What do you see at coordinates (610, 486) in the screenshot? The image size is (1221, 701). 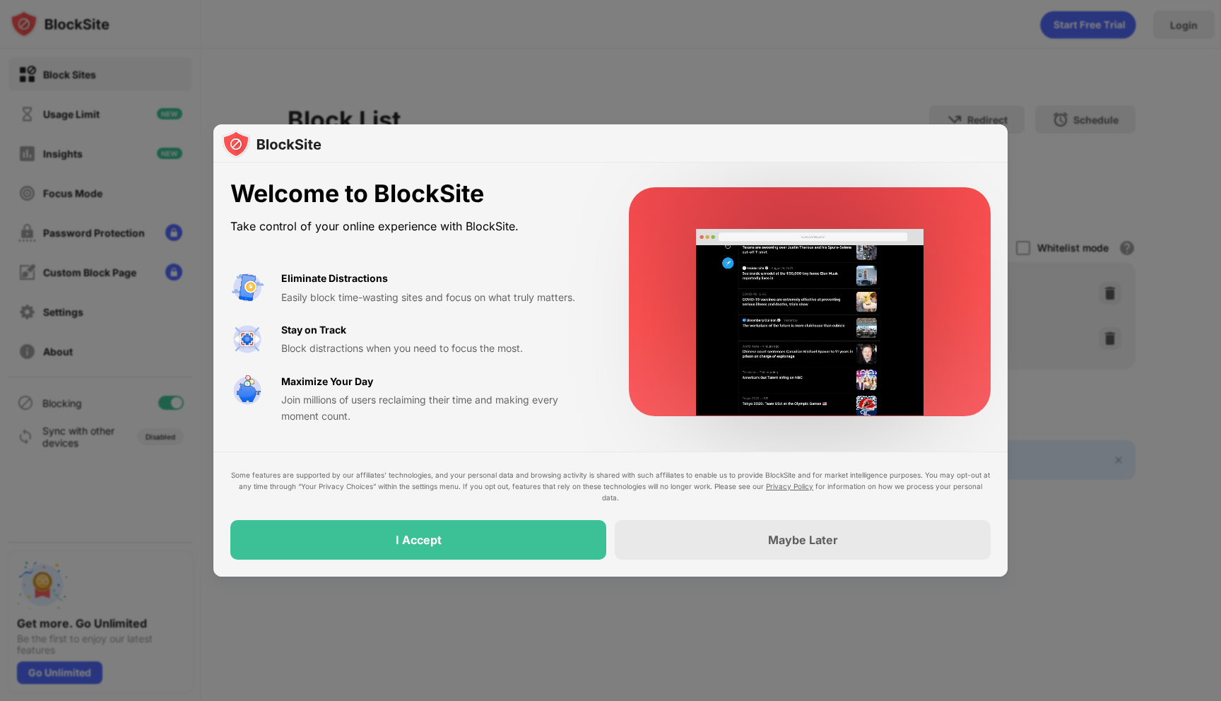 I see `div: Some features are supported by our affiliates’ technologies, and your personal data and browsing ...` at bounding box center [610, 486].